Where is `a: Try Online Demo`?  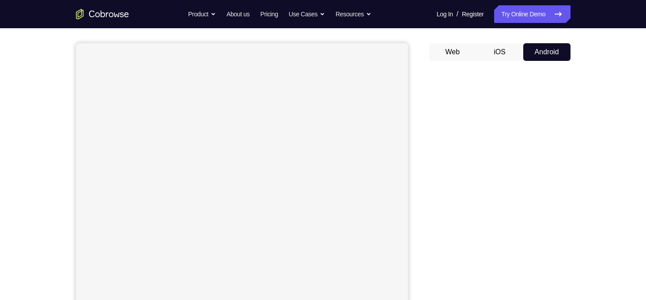
a: Try Online Demo is located at coordinates (532, 14).